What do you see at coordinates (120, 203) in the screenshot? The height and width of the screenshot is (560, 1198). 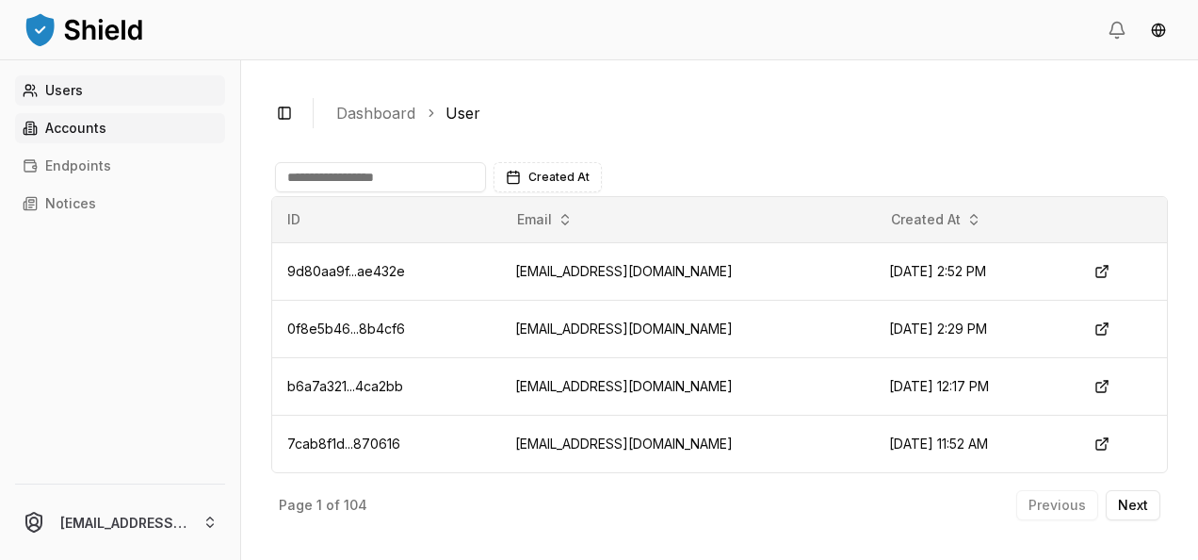 I see `a: Notices` at bounding box center [120, 203].